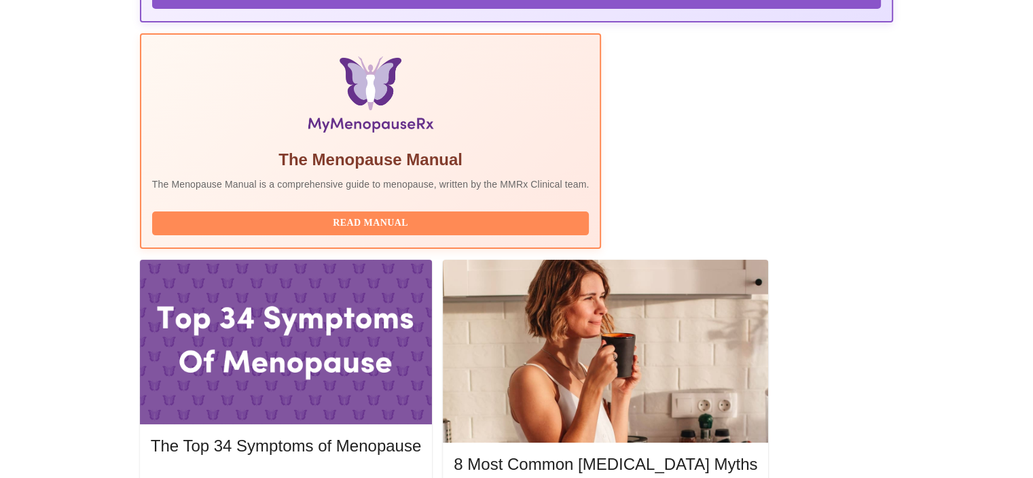  What do you see at coordinates (371, 223) in the screenshot?
I see `span: Read Manual` at bounding box center [371, 223].